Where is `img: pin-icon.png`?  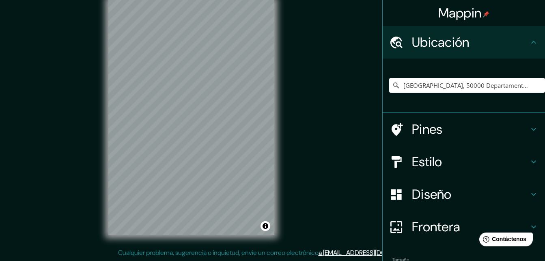 img: pin-icon.png is located at coordinates (487, 14).